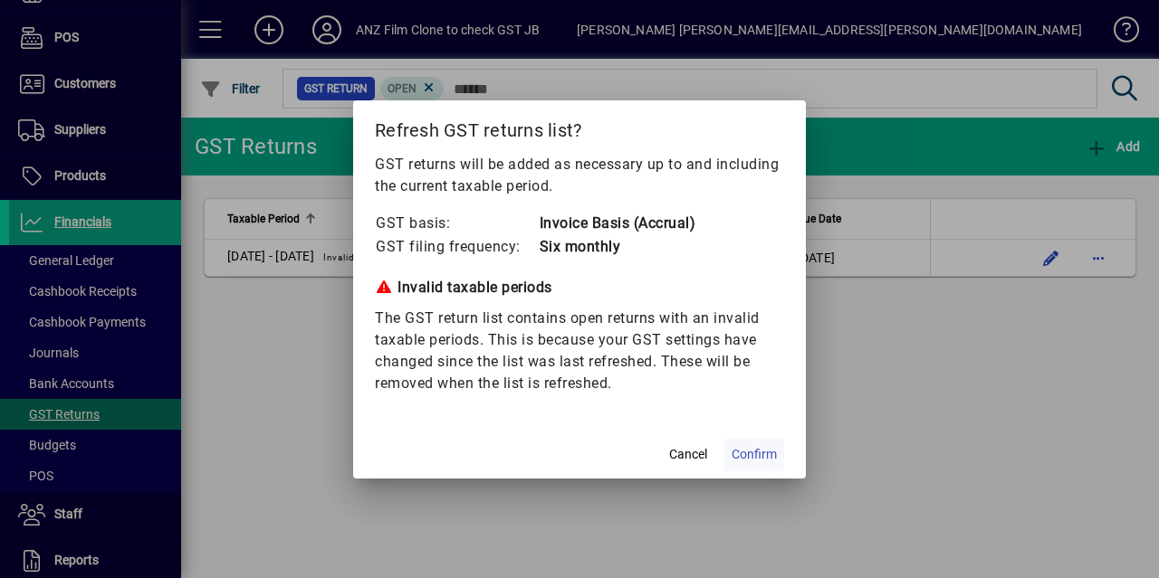 This screenshot has height=578, width=1159. Describe the element at coordinates (617, 247) in the screenshot. I see `td: Six monthly` at that location.